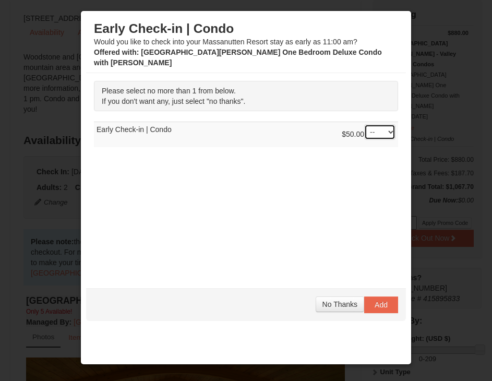 Image resolution: width=492 pixels, height=381 pixels. I want to click on h3: Early Check-in | Condo, so click(246, 29).